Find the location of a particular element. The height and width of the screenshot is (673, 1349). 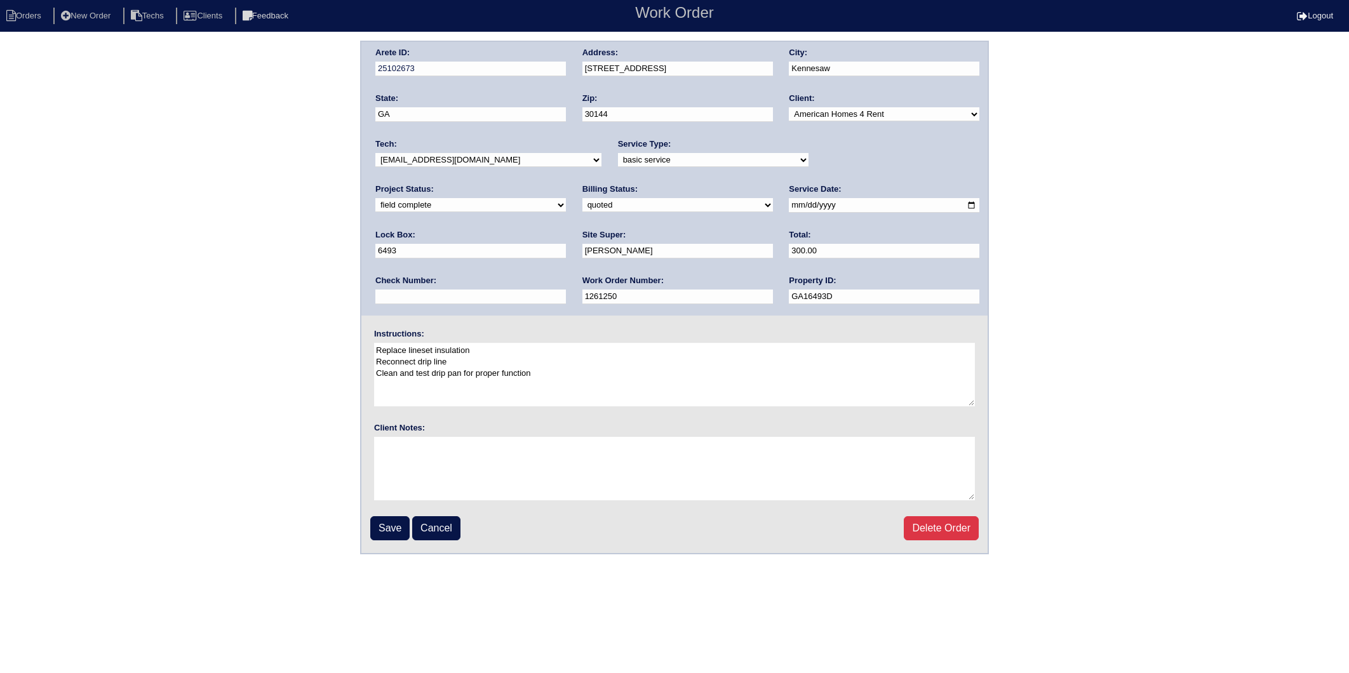

label: Total: is located at coordinates (800, 235).